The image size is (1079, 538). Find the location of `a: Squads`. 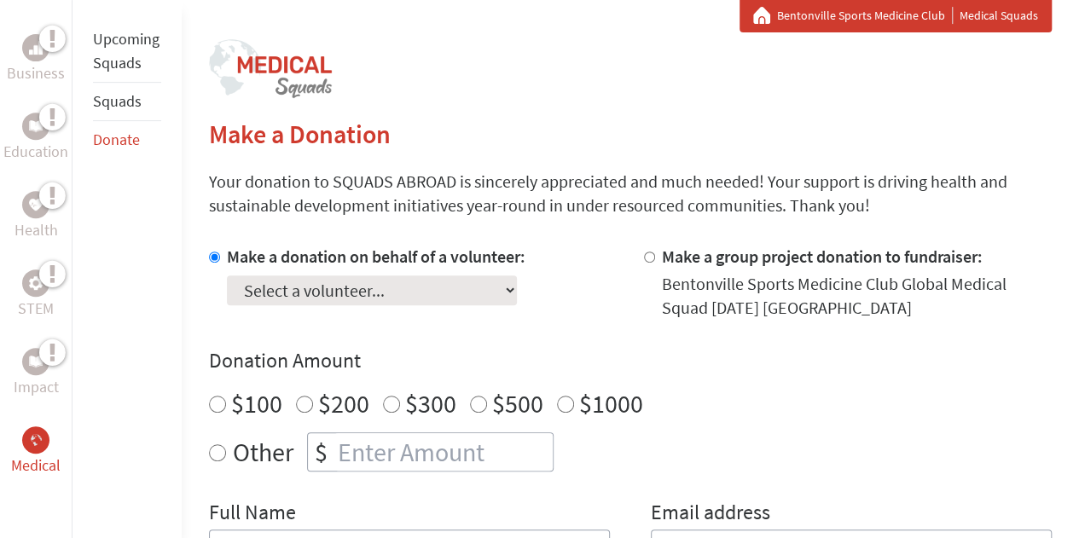

a: Squads is located at coordinates (117, 101).